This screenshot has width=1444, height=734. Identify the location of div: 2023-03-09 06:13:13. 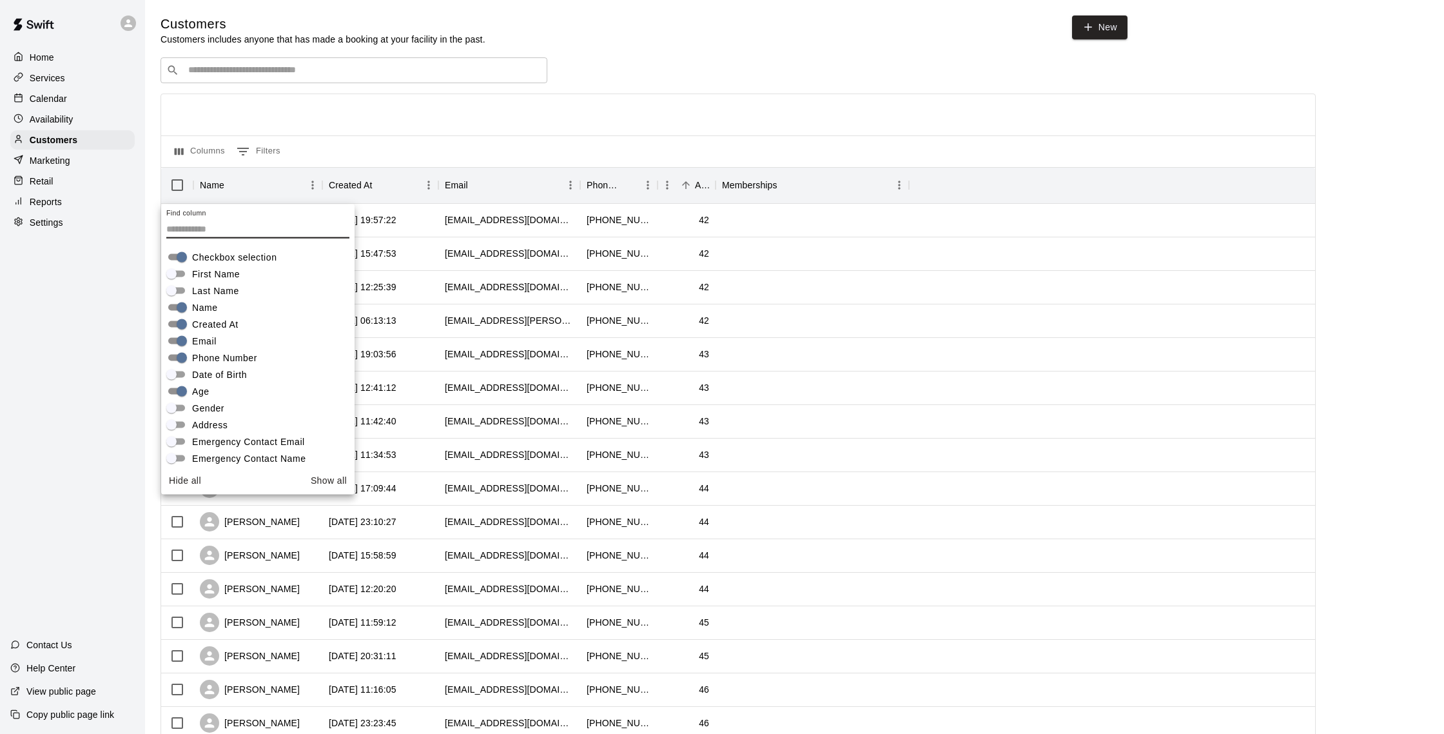
(362, 320).